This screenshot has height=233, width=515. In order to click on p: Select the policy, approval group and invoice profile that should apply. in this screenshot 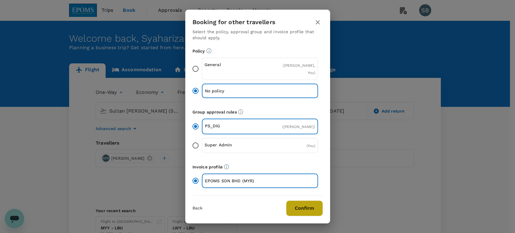, I will do `click(258, 35)`.